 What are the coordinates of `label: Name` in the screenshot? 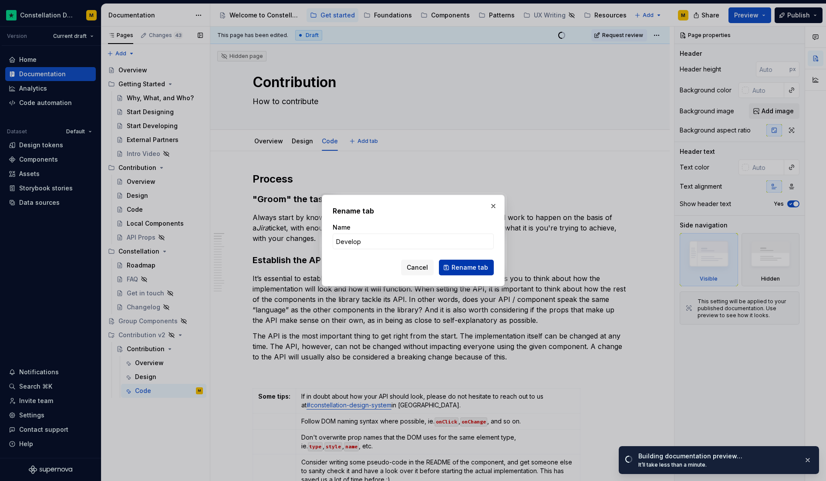 It's located at (342, 227).